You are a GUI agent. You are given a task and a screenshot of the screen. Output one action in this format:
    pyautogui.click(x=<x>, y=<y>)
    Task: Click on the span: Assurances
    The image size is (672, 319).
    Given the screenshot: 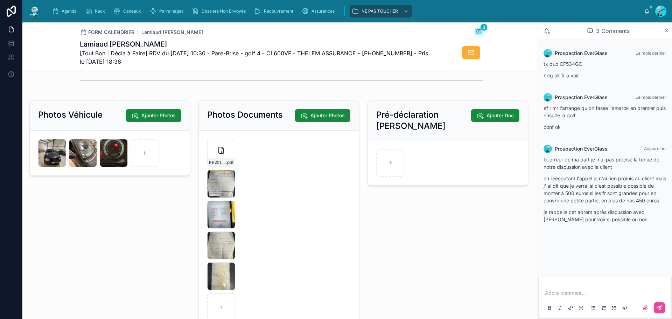 What is the action you would take?
    pyautogui.click(x=323, y=11)
    